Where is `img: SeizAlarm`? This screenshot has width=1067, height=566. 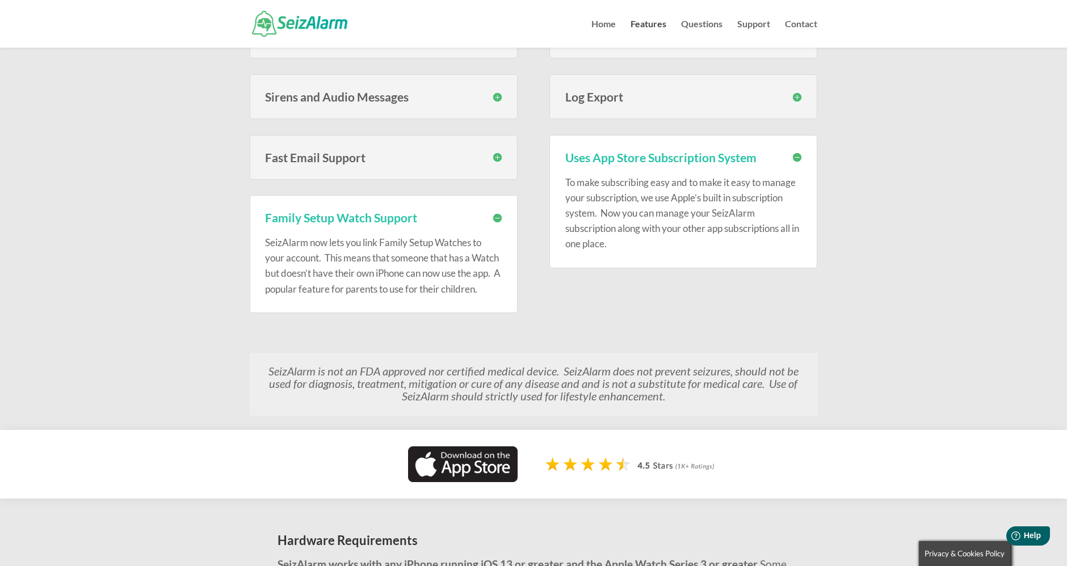
img: SeizAlarm is located at coordinates (300, 23).